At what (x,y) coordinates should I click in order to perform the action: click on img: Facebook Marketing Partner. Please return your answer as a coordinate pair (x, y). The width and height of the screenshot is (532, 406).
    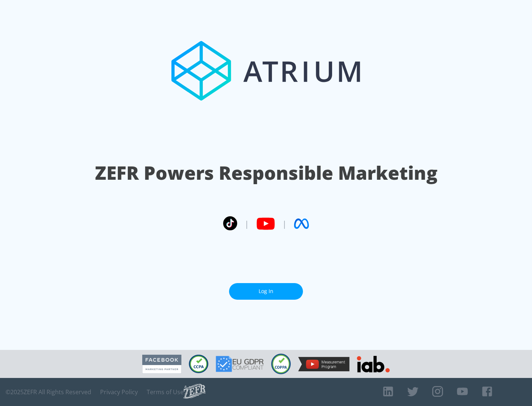
    Looking at the image, I should click on (162, 364).